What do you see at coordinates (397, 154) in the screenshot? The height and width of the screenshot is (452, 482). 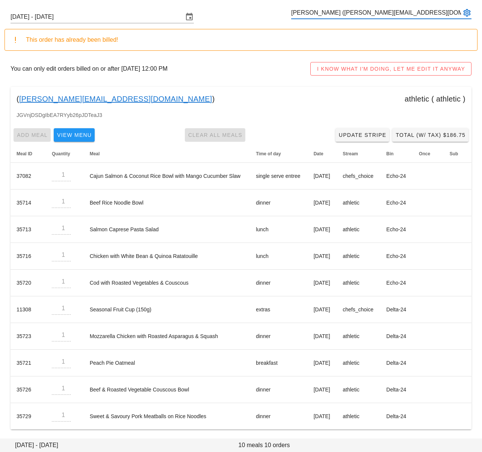 I see `th: Bin: Not sorted. Activate to sort ascending.` at bounding box center [397, 154].